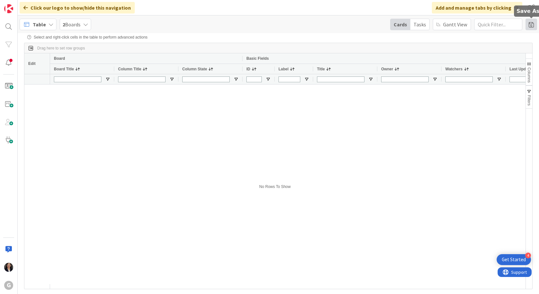 The height and width of the screenshot is (294, 539). Describe the element at coordinates (64, 69) in the screenshot. I see `span: Board Title` at that location.